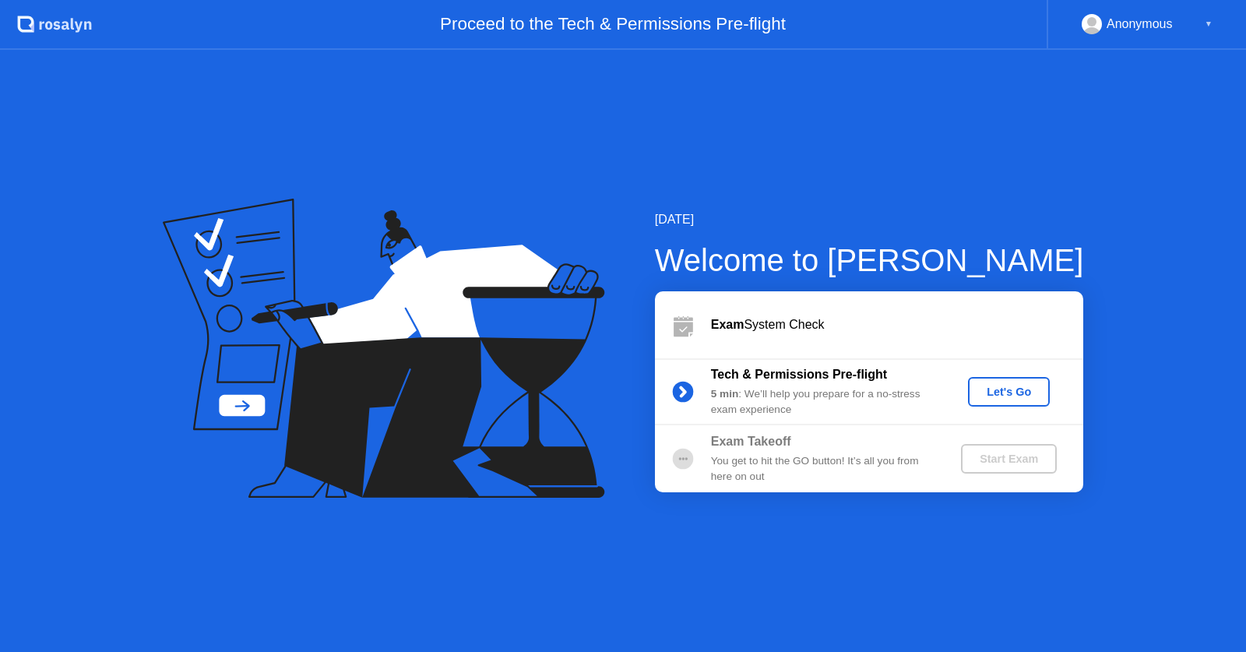 The height and width of the screenshot is (652, 1246). I want to click on div: Anonymous, so click(1139, 24).